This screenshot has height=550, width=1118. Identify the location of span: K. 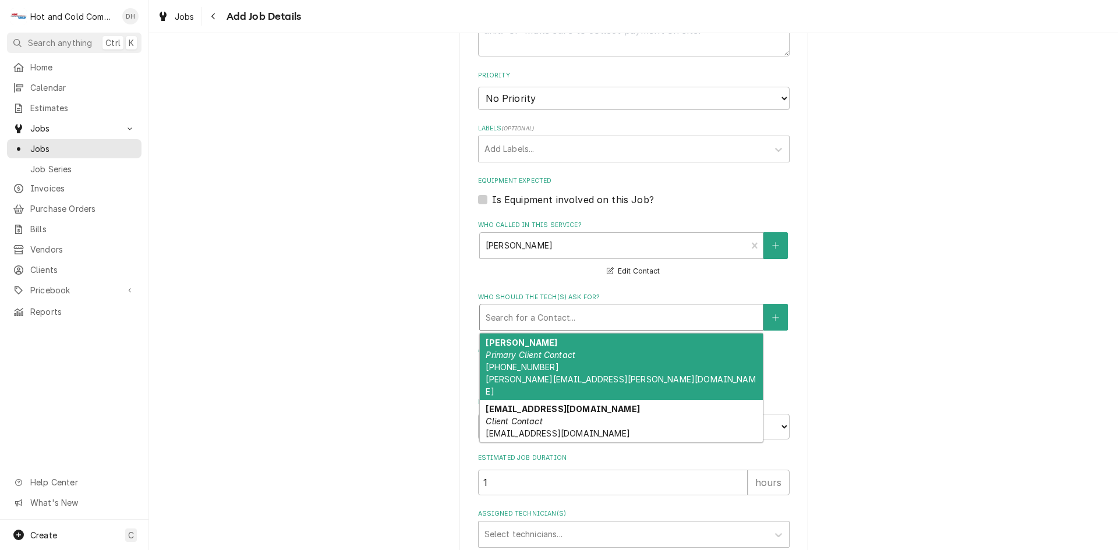
(131, 42).